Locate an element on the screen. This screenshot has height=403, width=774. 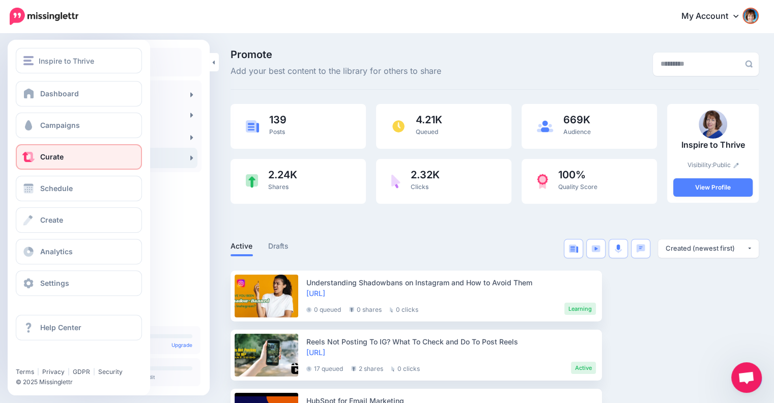
a: Open chat is located at coordinates (747, 377).